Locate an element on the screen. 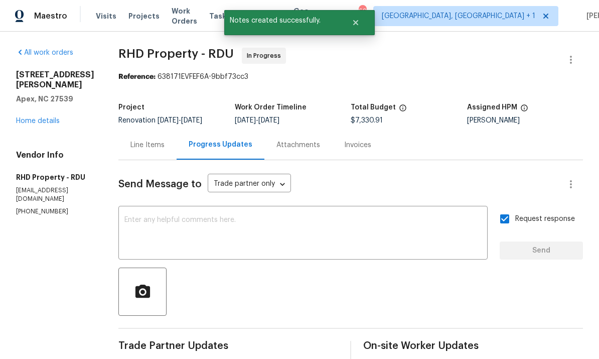  div: Trade partner only is located at coordinates (249, 184).